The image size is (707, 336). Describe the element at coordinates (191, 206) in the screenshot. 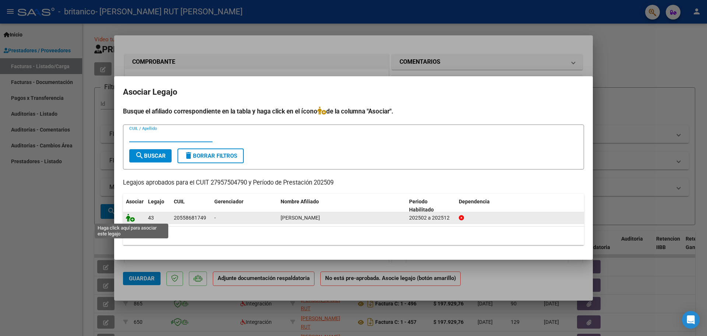

I see `datatable-header-cell: CUIL` at that location.